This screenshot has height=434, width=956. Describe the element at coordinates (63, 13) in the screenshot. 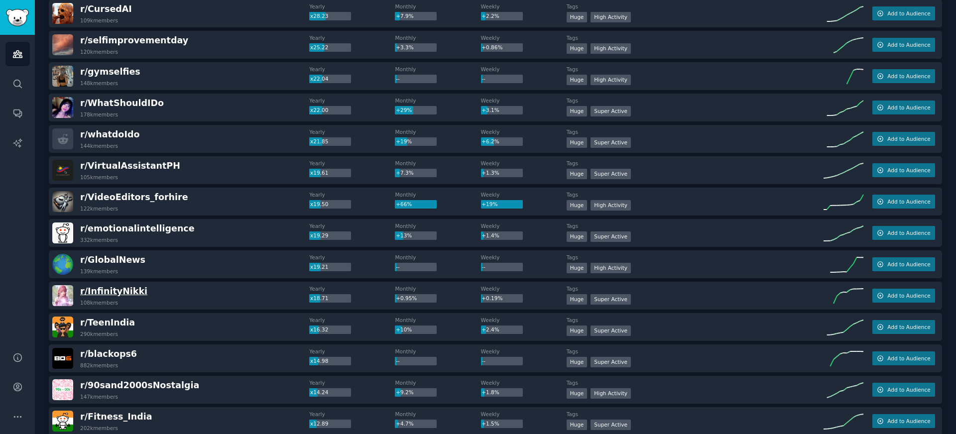

I see `img: CursedAI` at that location.